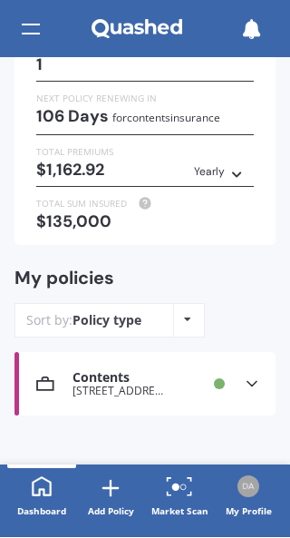 This screenshot has width=290, height=538. Describe the element at coordinates (42, 498) in the screenshot. I see `a: Dashboard` at that location.